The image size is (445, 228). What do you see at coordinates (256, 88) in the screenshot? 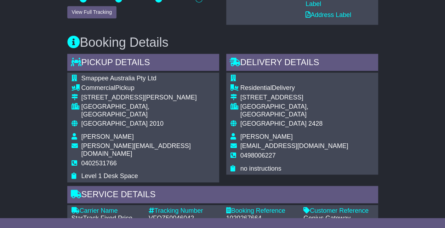
I see `span: Residential` at bounding box center [256, 88].